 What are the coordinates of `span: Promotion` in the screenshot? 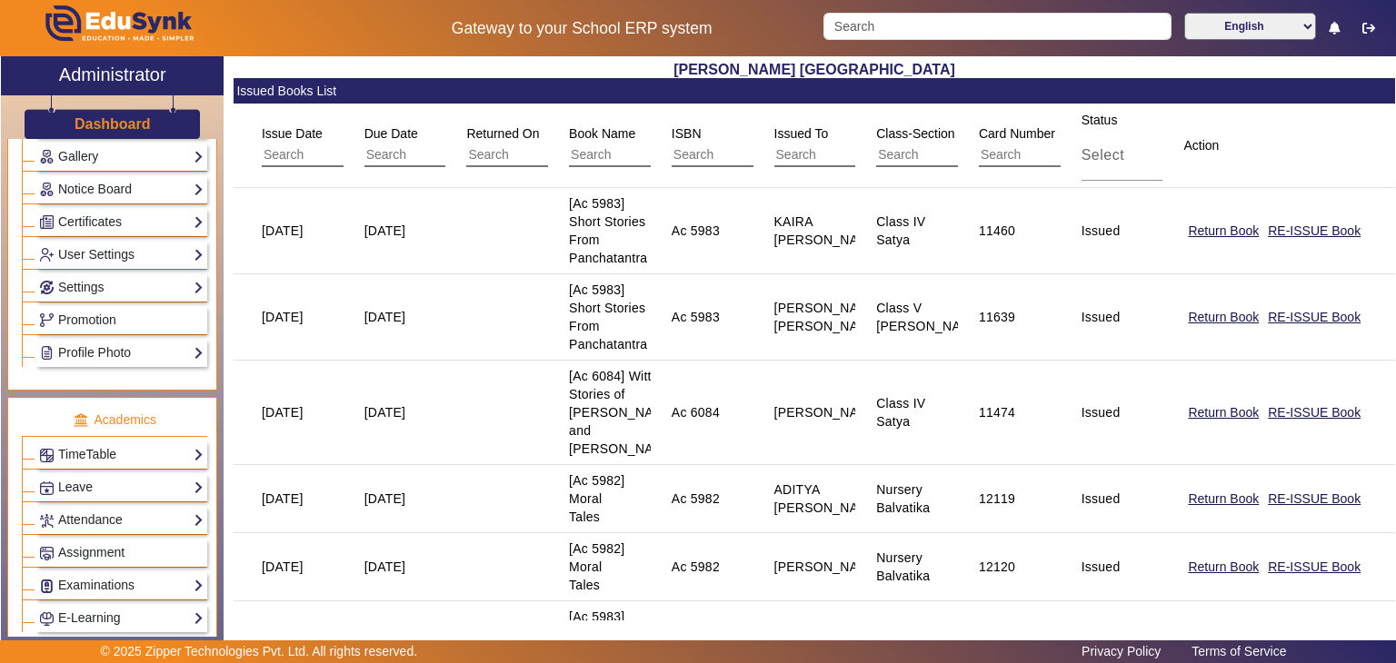 It's located at (87, 320).